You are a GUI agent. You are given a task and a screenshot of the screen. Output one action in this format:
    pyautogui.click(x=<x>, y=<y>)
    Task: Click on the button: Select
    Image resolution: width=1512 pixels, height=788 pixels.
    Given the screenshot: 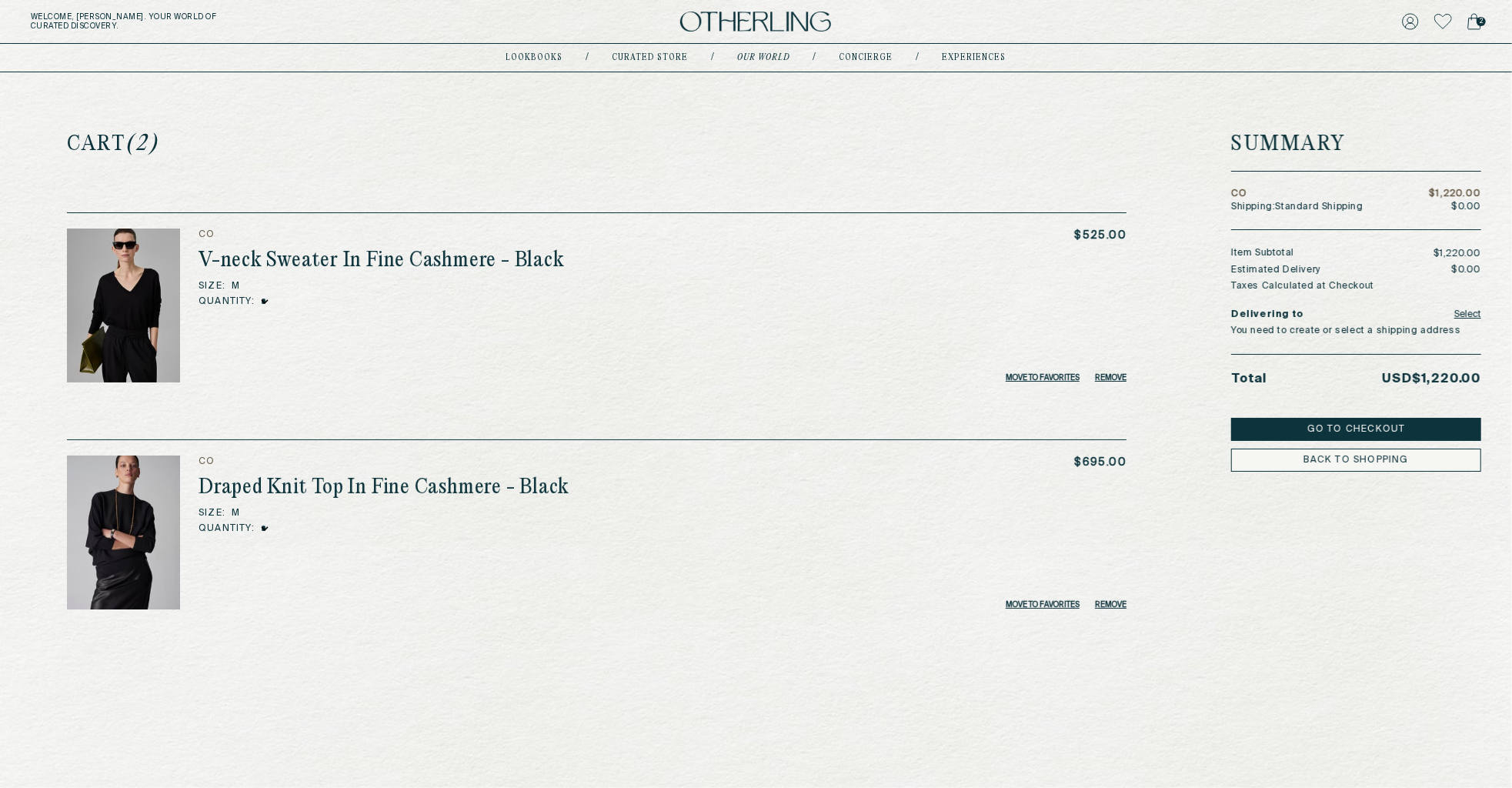 What is the action you would take?
    pyautogui.click(x=1467, y=314)
    